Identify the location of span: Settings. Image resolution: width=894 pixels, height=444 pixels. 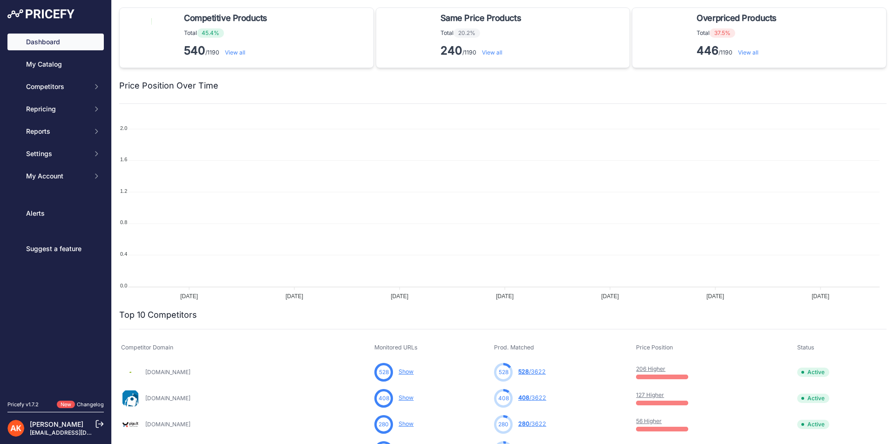
(56, 154).